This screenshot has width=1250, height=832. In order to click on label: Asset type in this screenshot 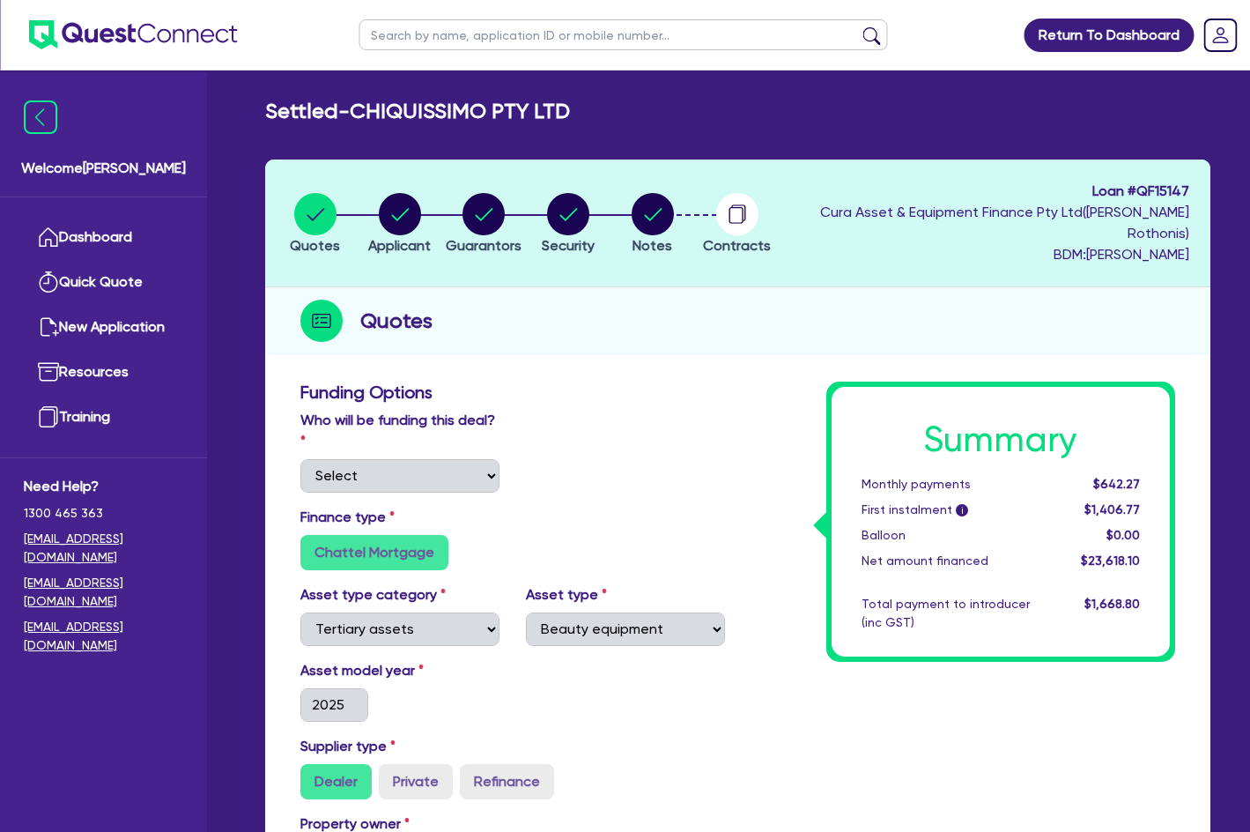, I will do `click(567, 595)`.